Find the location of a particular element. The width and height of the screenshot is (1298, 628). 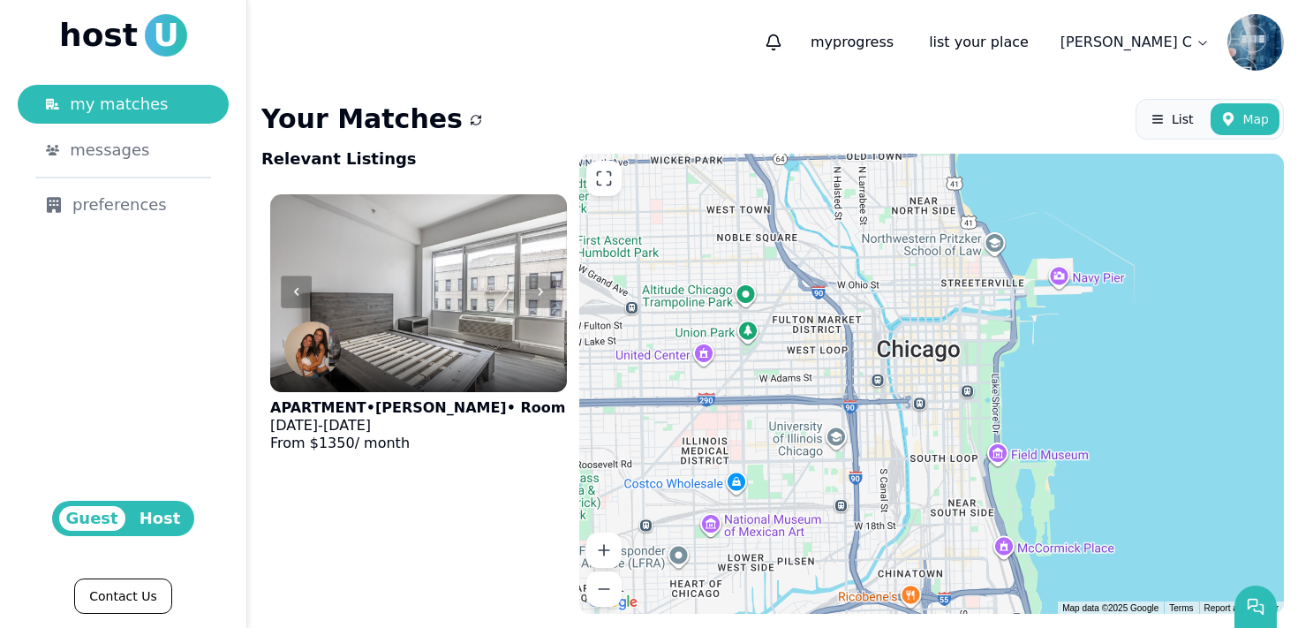

span: Map is located at coordinates (1256, 119).